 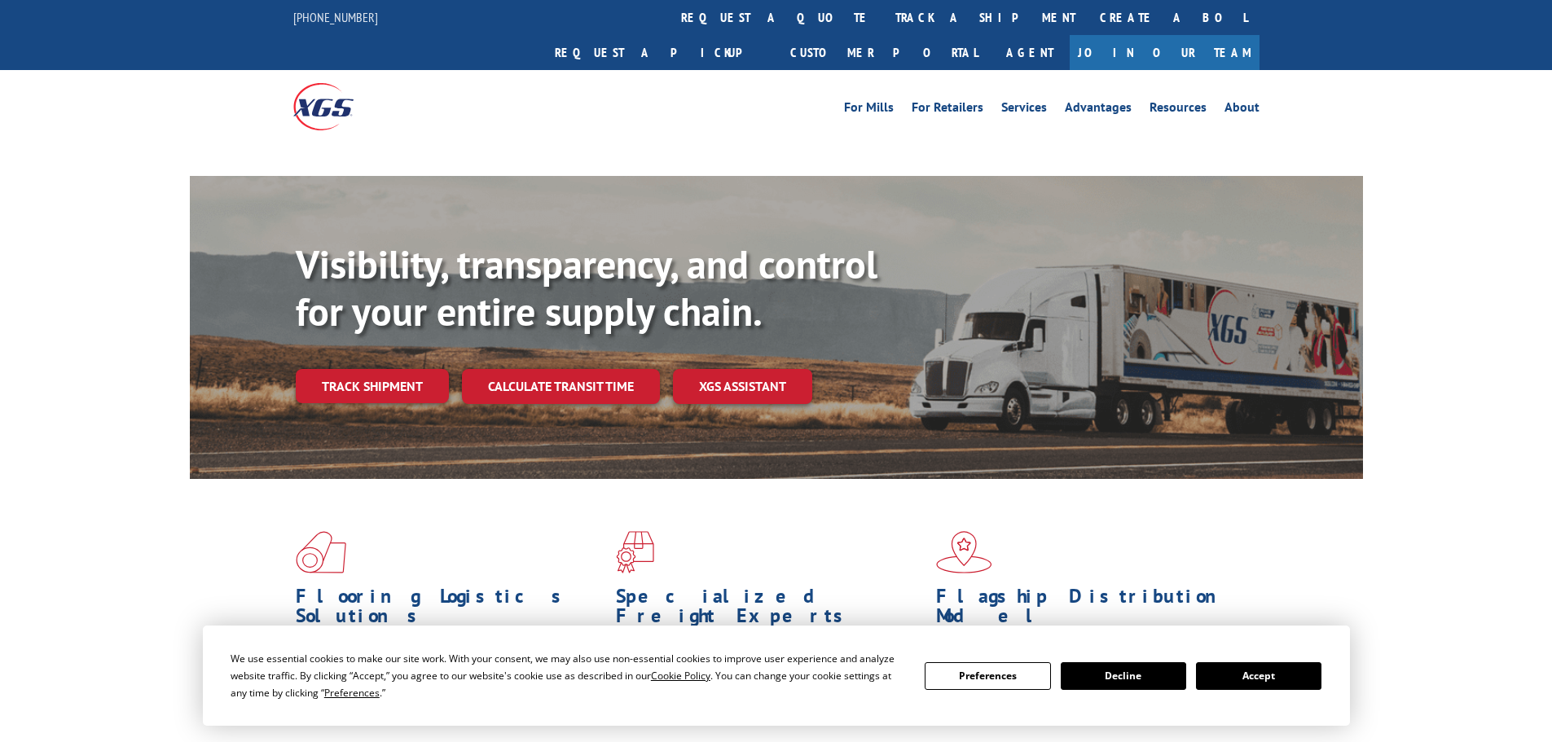 I want to click on a: About, so click(x=1242, y=110).